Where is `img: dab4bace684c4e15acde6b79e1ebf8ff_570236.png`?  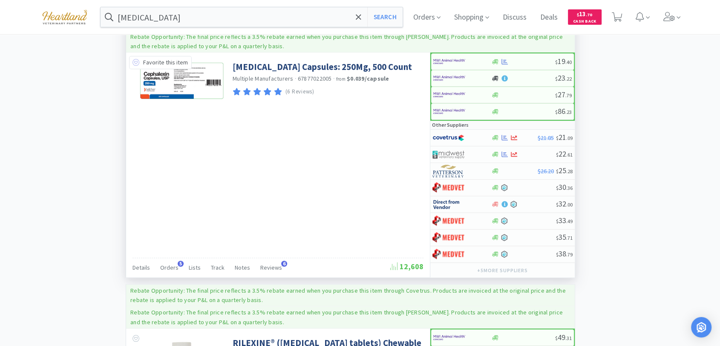
img: dab4bace684c4e15acde6b79e1ebf8ff_570236.png is located at coordinates (182, 80).